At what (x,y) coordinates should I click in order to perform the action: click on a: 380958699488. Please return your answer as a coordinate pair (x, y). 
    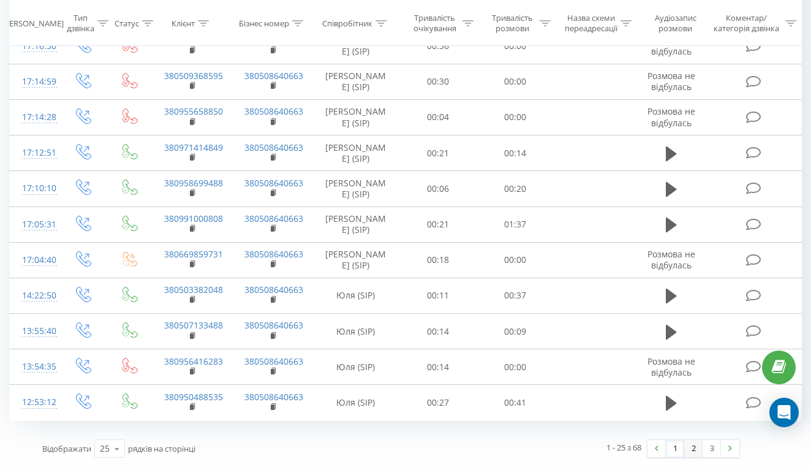
    Looking at the image, I should click on (194, 182).